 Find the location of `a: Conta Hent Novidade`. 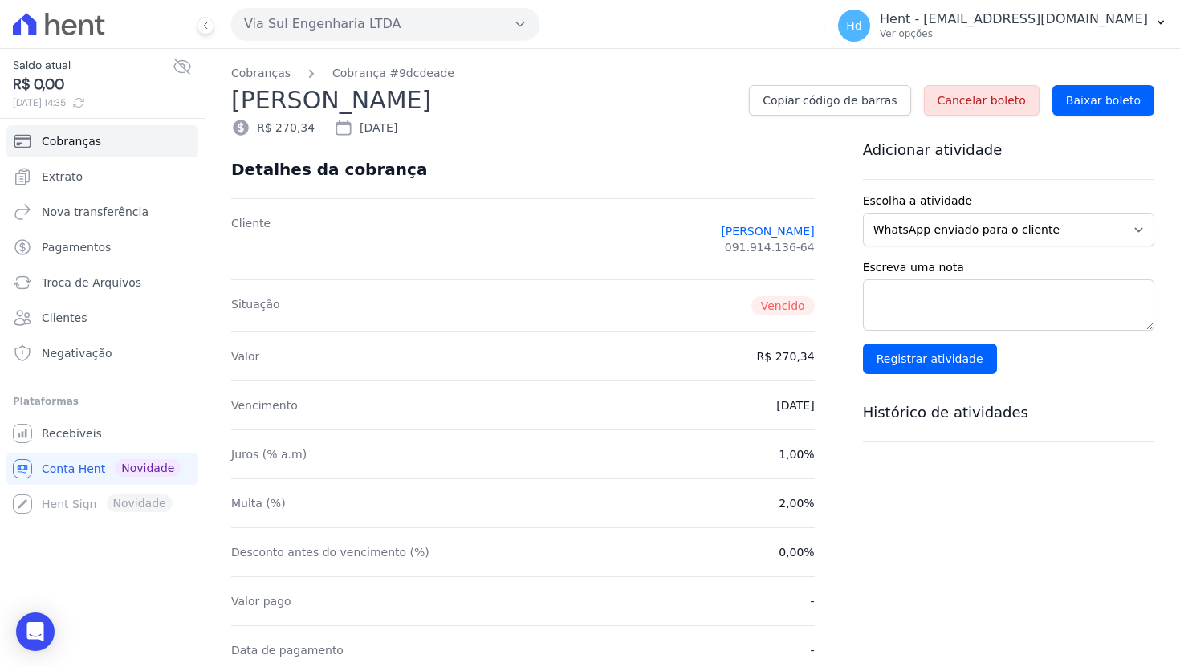

a: Conta Hent Novidade is located at coordinates (102, 469).